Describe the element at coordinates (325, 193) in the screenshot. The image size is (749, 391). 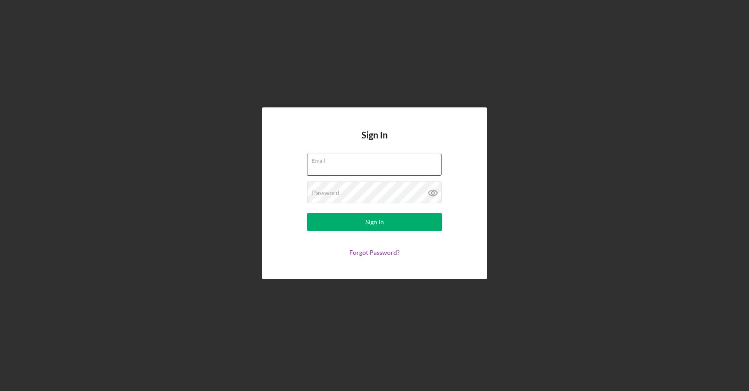
I see `label: Password` at that location.